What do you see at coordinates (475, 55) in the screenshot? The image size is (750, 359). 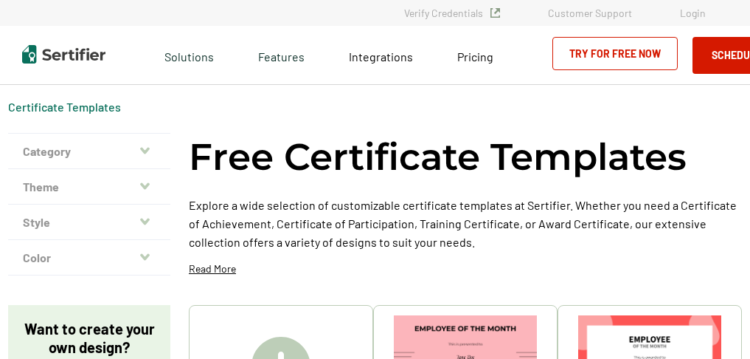 I see `a: Pricing` at bounding box center [475, 55].